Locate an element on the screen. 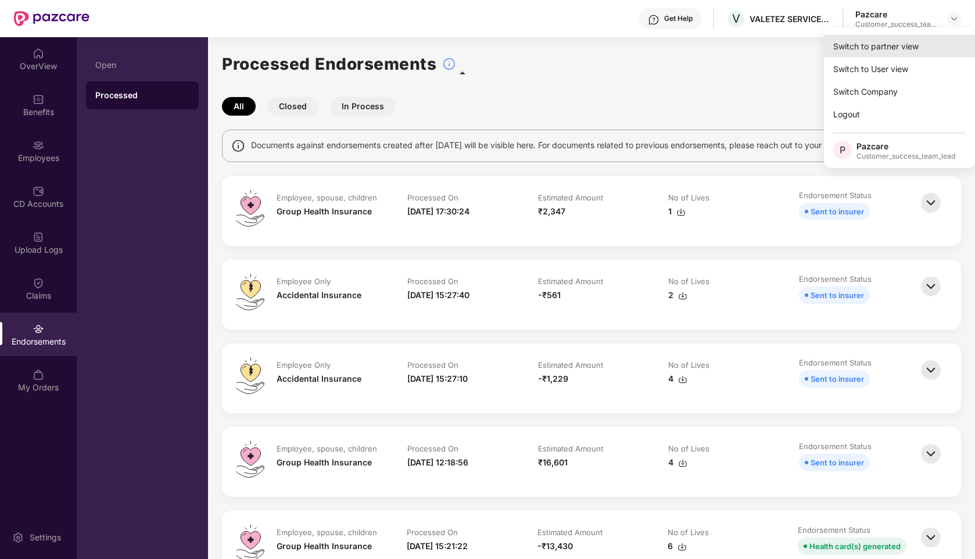 The width and height of the screenshot is (975, 559). div: Get Help is located at coordinates (678, 19).